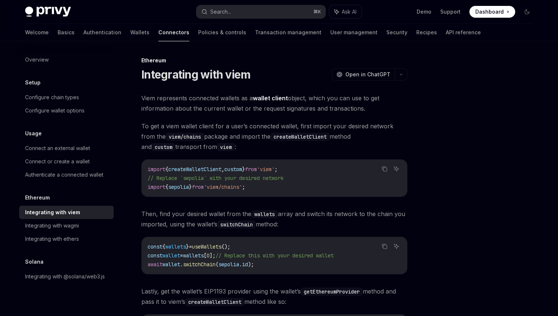 The image size is (558, 316). I want to click on a: Demo, so click(424, 12).